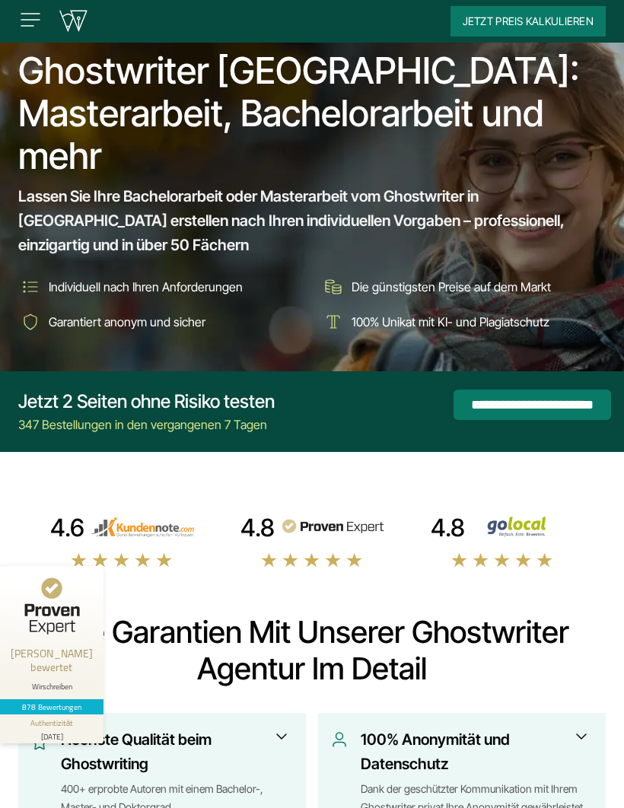 This screenshot has height=808, width=624. Describe the element at coordinates (30, 322) in the screenshot. I see `img: Garantiert anonym und sicher` at that location.